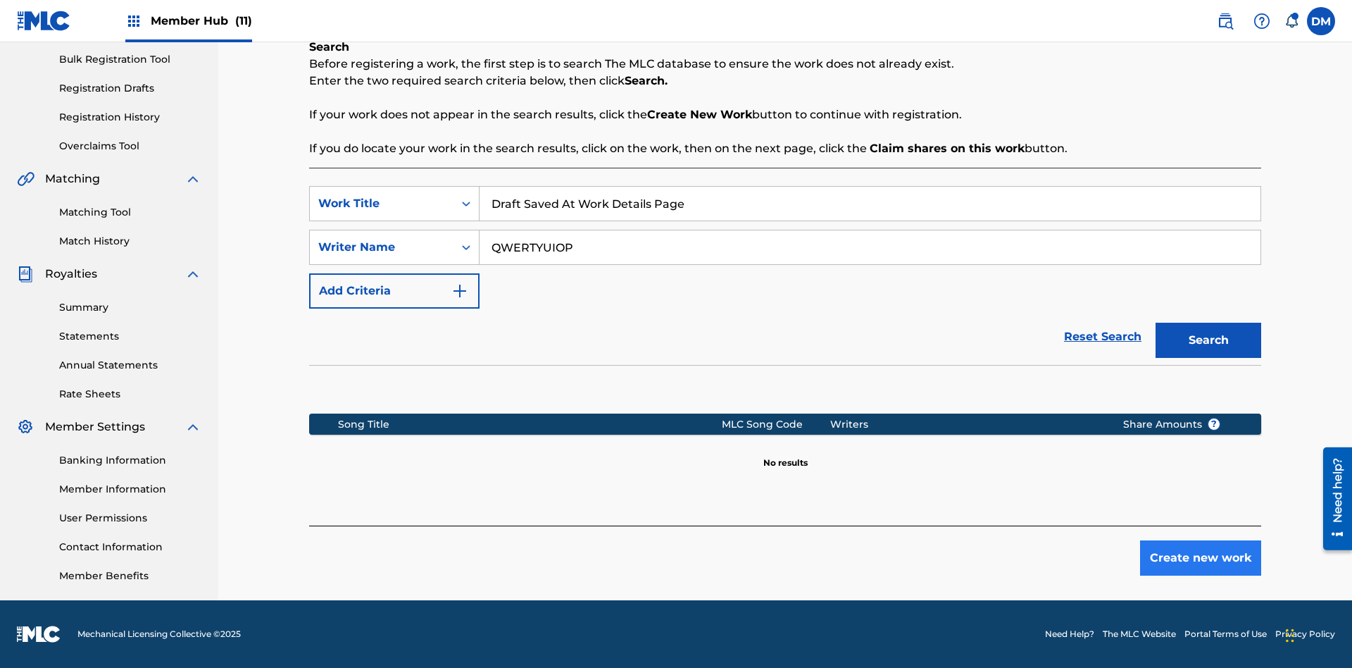  Describe the element at coordinates (130, 365) in the screenshot. I see `a: Annual Statements` at that location.